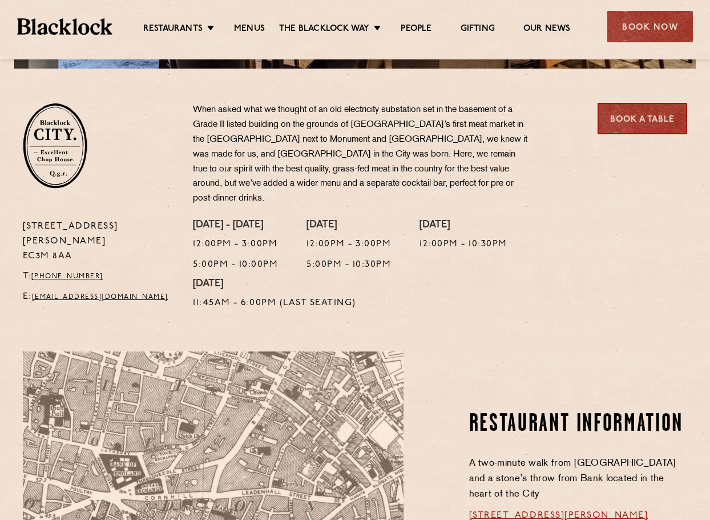 Image resolution: width=710 pixels, height=520 pixels. Describe the element at coordinates (349, 265) in the screenshot. I see `p: 5:00pm - 10:30pm` at that location.